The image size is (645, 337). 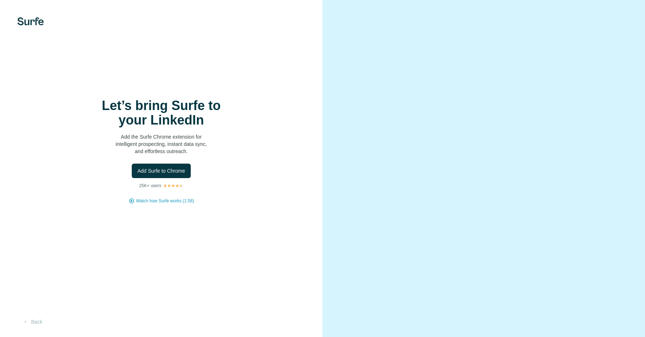 What do you see at coordinates (162, 113) in the screenshot?
I see `h1: Let’s bring Surfe to your LinkedIn` at bounding box center [162, 113].